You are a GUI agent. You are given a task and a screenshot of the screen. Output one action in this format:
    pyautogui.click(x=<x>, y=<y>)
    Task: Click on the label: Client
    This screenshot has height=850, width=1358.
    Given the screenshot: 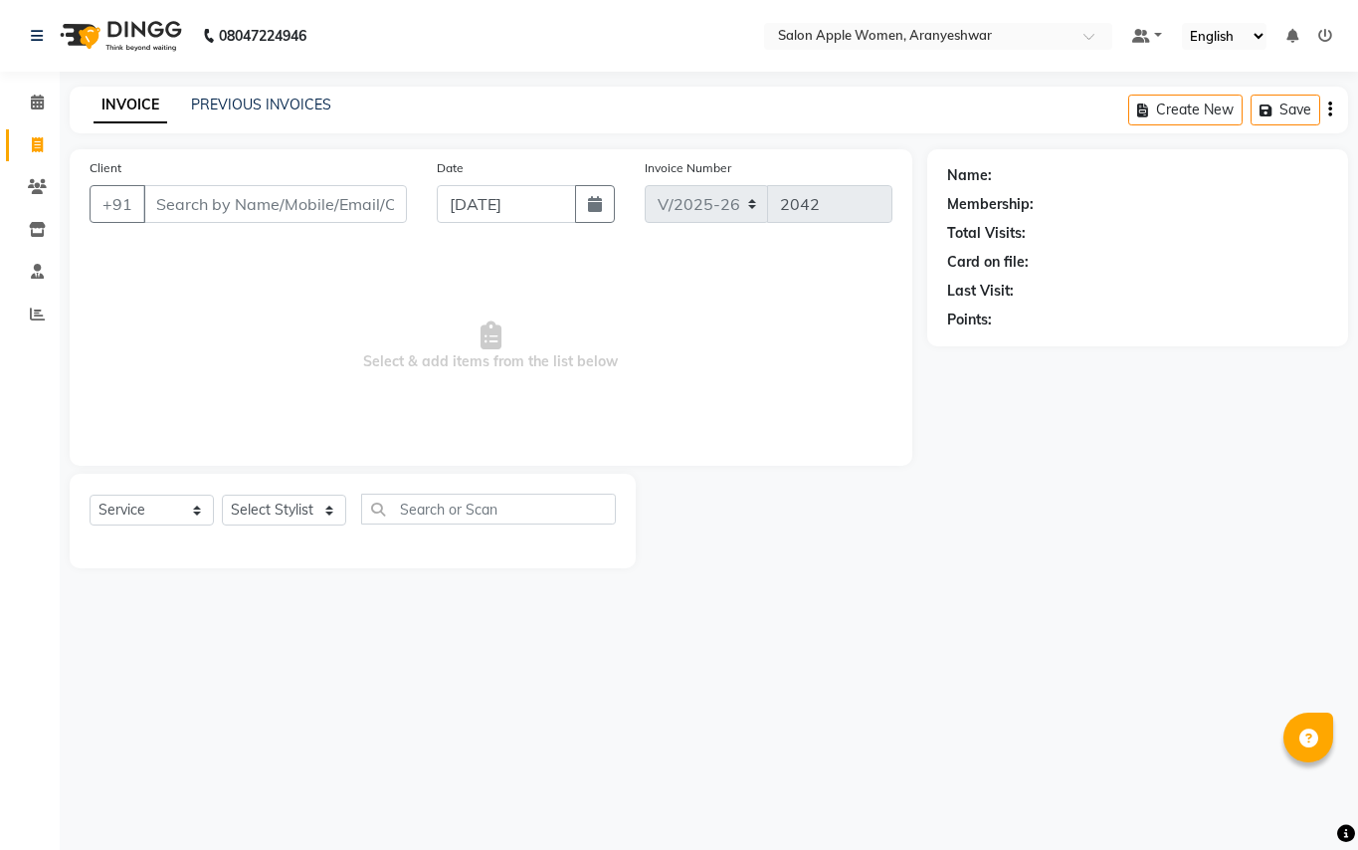 What is the action you would take?
    pyautogui.click(x=105, y=168)
    